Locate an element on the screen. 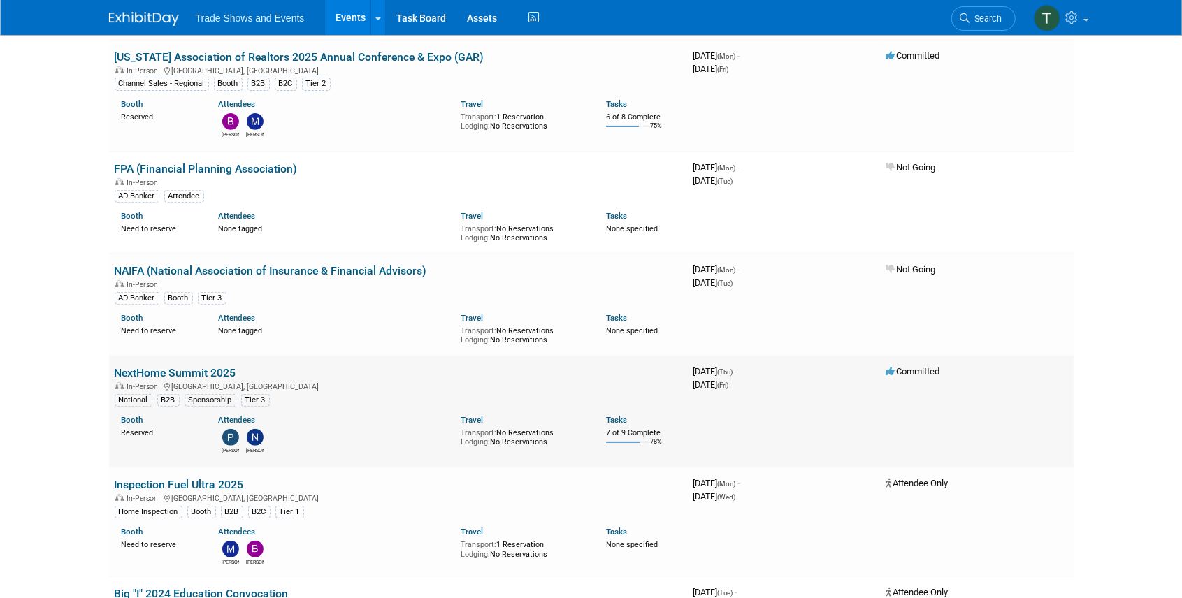 Image resolution: width=1182 pixels, height=598 pixels. div: National is located at coordinates (133, 400).